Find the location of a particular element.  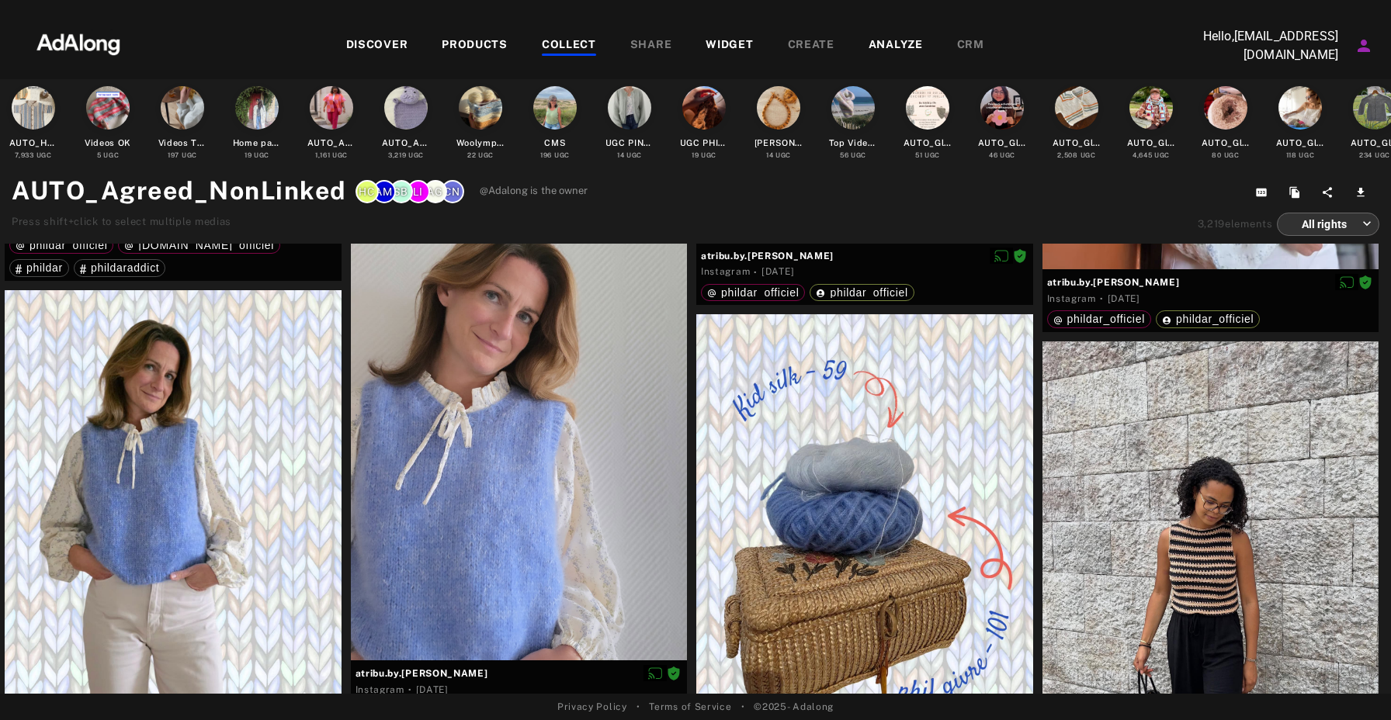

div: PRODUCTS is located at coordinates (474, 46).